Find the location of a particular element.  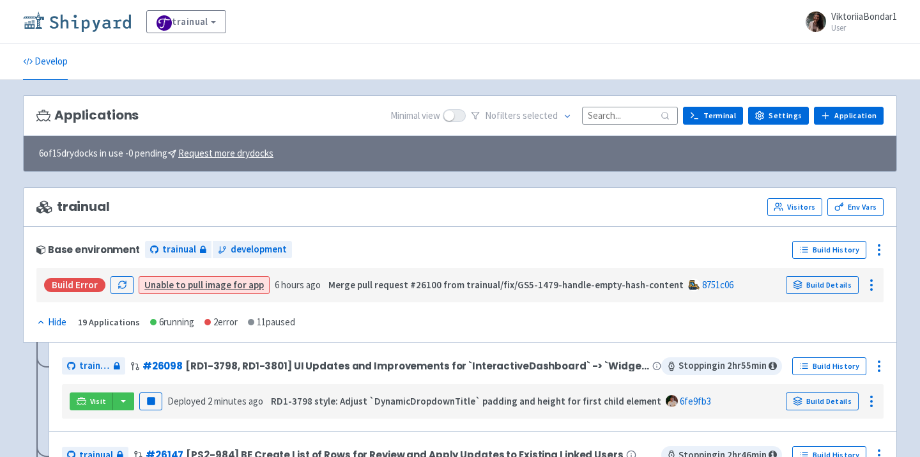

span: No filter s is located at coordinates (521, 116).